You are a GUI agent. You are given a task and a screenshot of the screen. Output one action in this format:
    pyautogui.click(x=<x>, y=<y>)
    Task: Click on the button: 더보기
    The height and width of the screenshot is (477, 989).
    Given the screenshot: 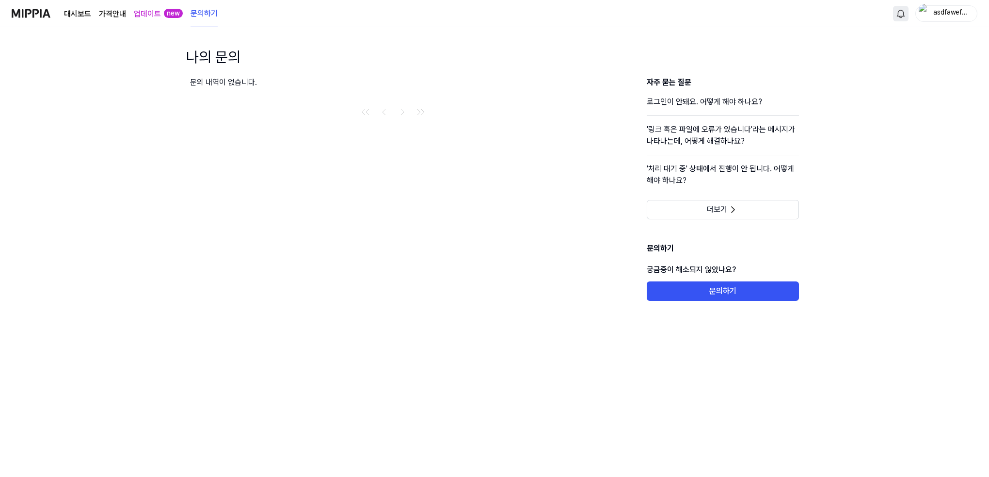 What is the action you would take?
    pyautogui.click(x=723, y=209)
    